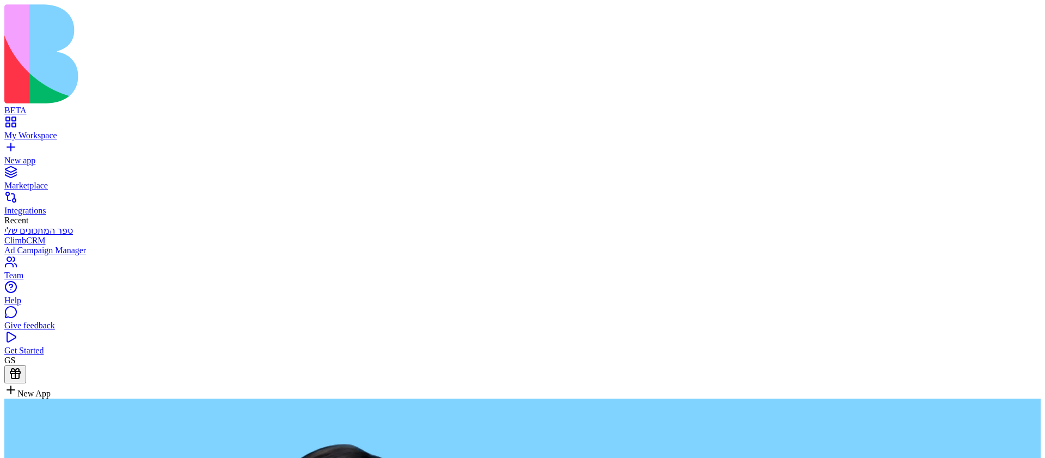  I want to click on div: Team, so click(523, 276).